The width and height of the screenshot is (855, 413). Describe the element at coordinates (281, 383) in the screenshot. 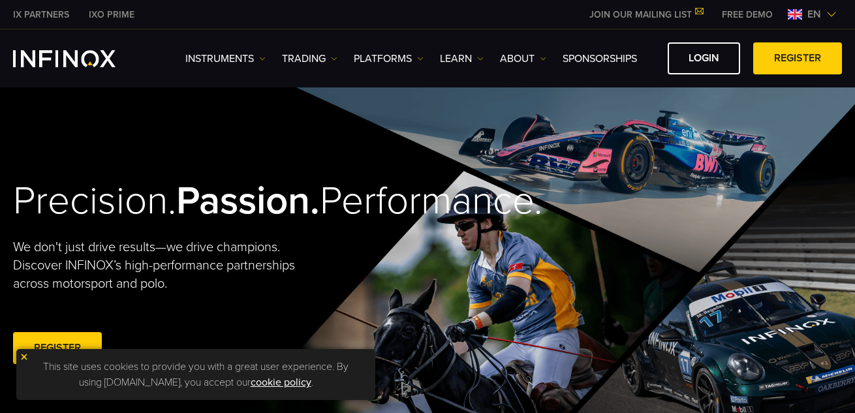

I see `a: cookie policy` at that location.